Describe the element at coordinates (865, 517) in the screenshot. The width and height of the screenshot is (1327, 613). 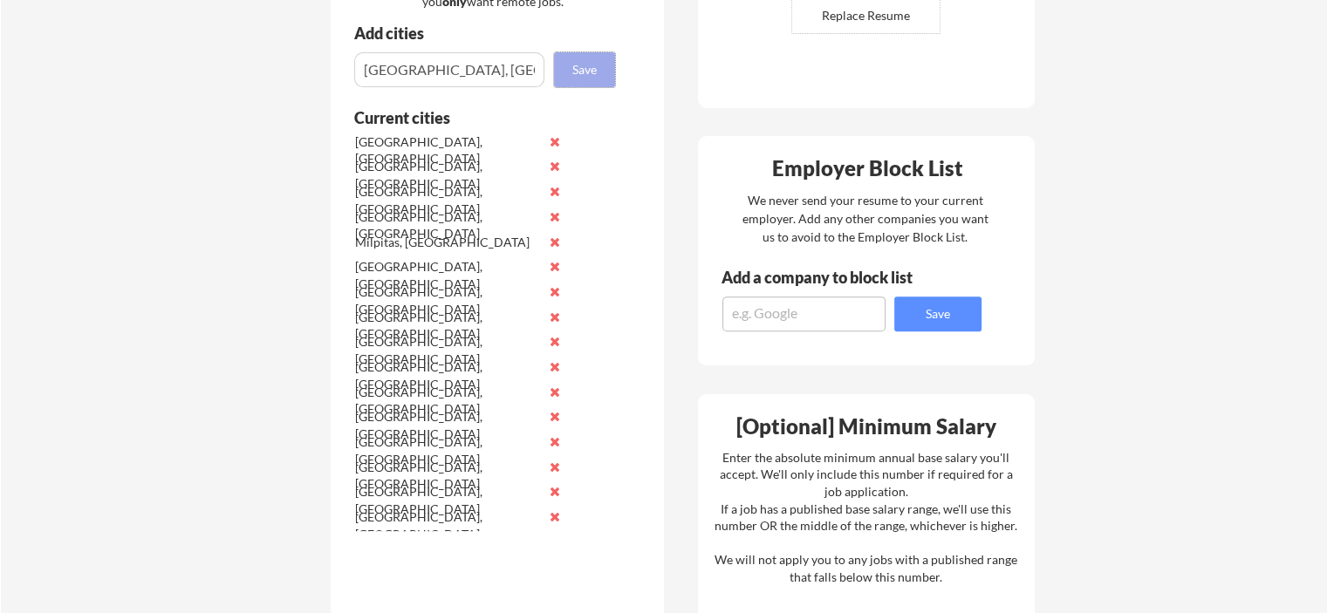
I see `div: Enter the absolute minimum annual base salary you'll accept. We'll only include this number if re...` at that location.